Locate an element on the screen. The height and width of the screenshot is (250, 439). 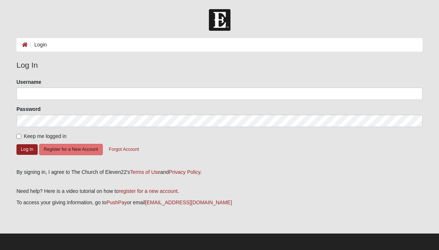
label: Password is located at coordinates (29, 109).